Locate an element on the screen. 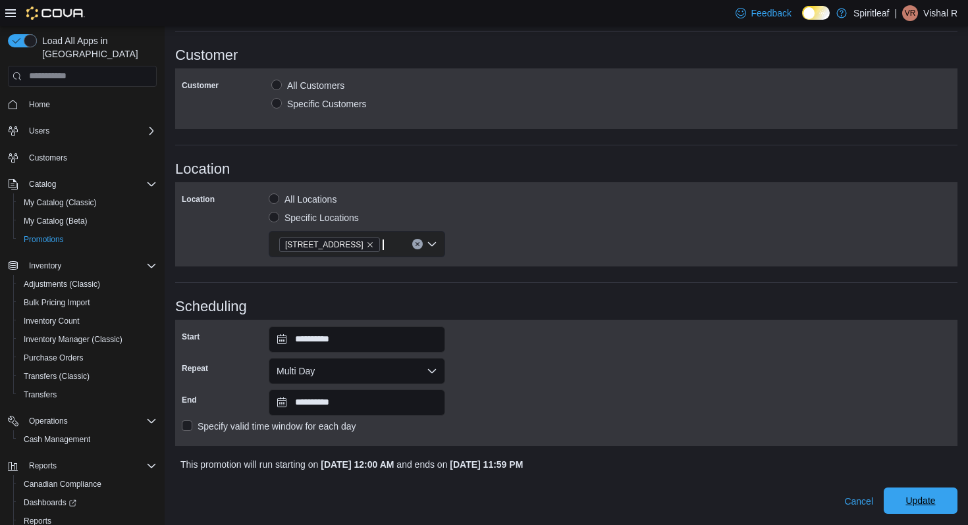 Image resolution: width=968 pixels, height=525 pixels. a: Home is located at coordinates (40, 105).